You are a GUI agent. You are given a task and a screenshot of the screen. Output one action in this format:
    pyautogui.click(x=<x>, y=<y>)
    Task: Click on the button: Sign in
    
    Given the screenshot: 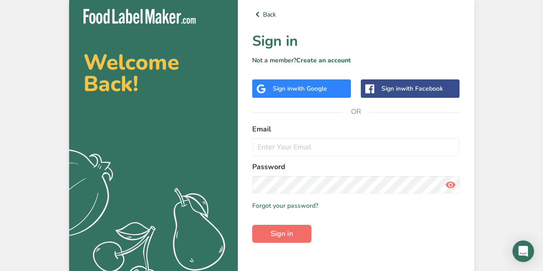 What is the action you would take?
    pyautogui.click(x=282, y=234)
    